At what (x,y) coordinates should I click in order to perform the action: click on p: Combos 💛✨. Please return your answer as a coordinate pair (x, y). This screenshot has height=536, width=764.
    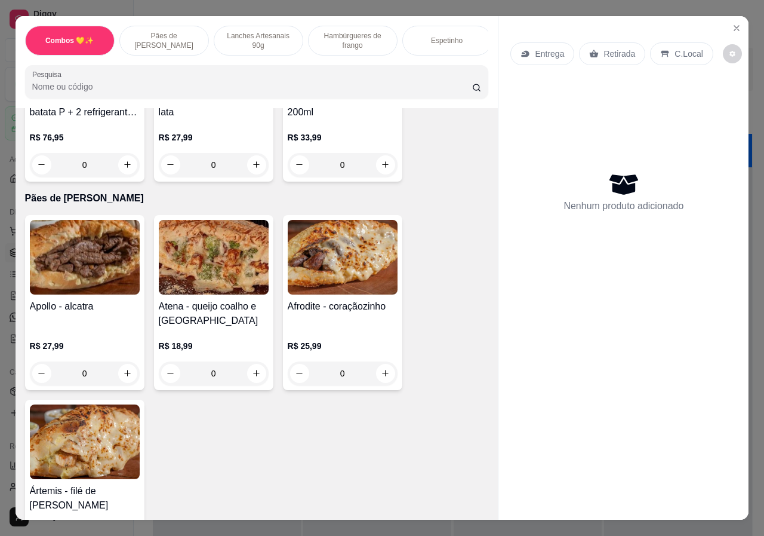
    Looking at the image, I should click on (69, 41).